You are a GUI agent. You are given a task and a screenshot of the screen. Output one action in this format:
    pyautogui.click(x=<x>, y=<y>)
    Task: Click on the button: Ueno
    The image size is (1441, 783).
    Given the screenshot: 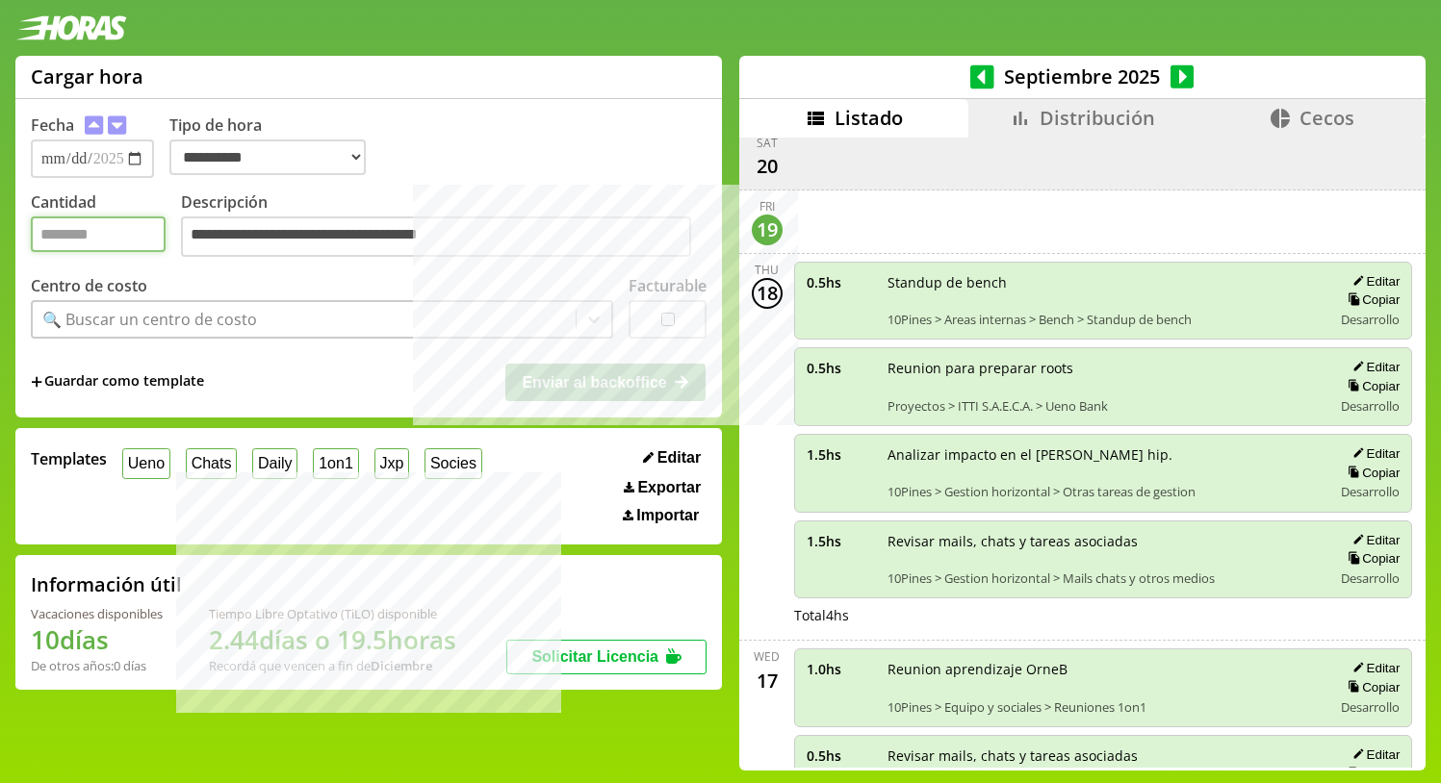 What is the action you would take?
    pyautogui.click(x=146, y=463)
    